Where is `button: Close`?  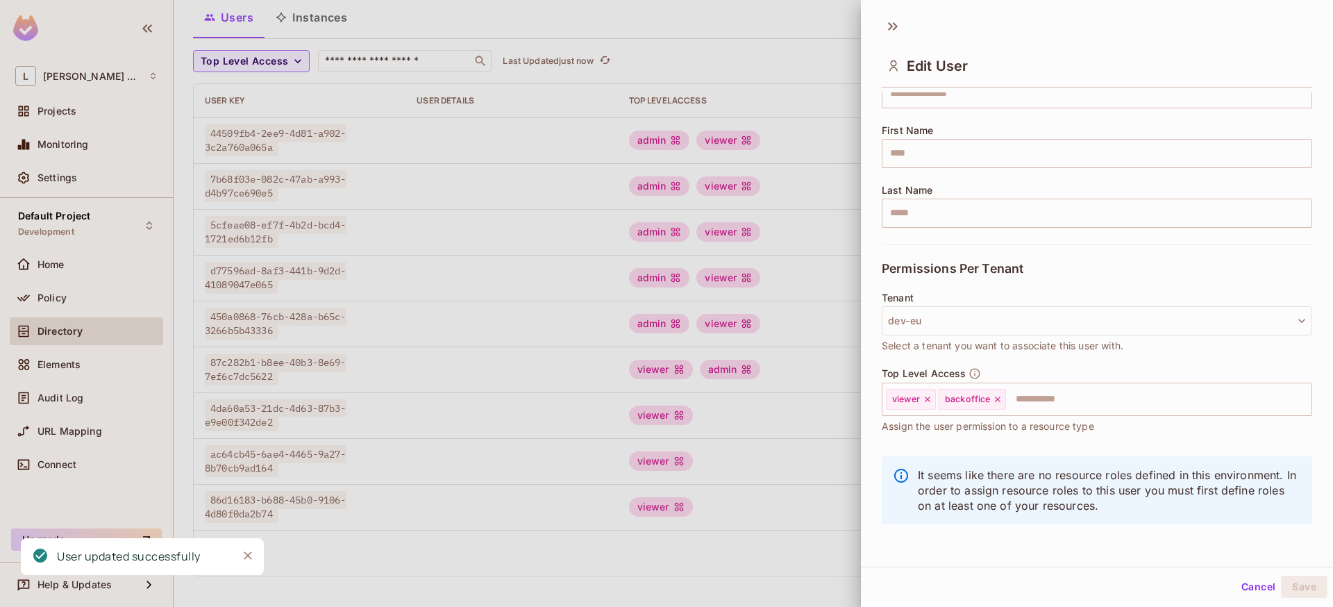
button: Close is located at coordinates (248, 556).